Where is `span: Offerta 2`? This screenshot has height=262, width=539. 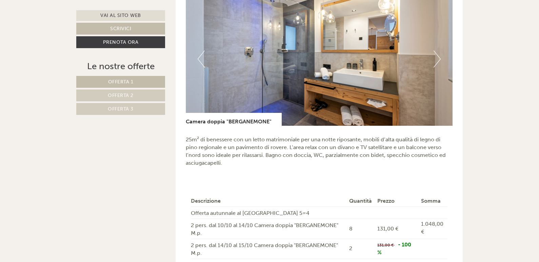
span: Offerta 2 is located at coordinates (121, 95).